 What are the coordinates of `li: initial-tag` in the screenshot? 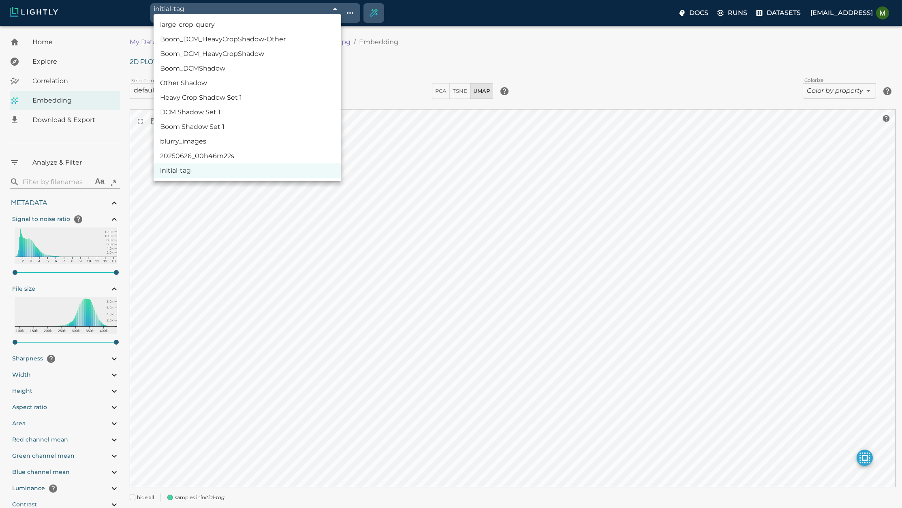 It's located at (247, 171).